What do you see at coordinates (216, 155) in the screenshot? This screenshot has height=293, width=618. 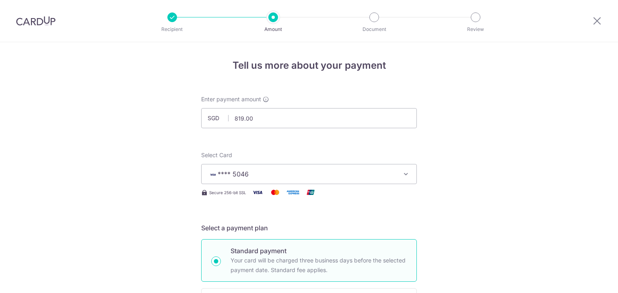 I see `span: translation missing: en.payables.payment_networks.credit_card.summary.labels.select_card` at bounding box center [216, 155].